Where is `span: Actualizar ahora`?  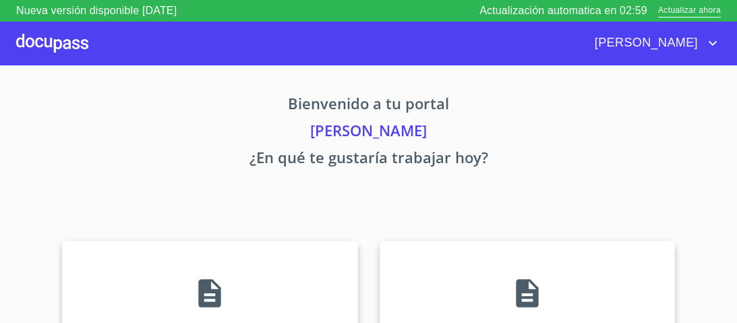 span: Actualizar ahora is located at coordinates (689, 11).